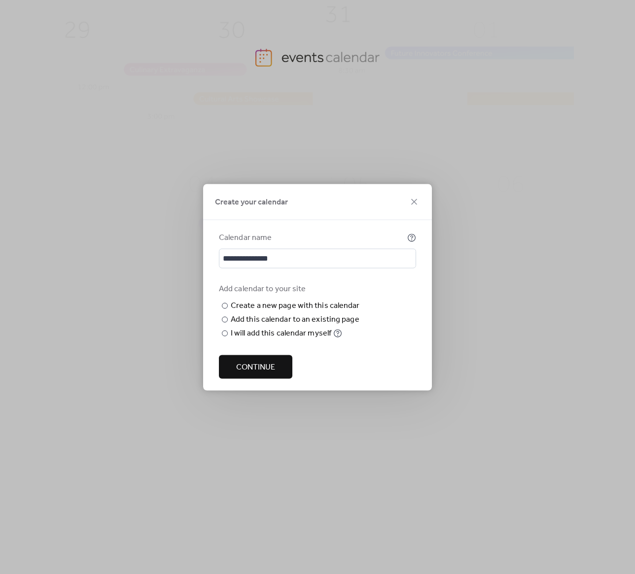 The width and height of the screenshot is (635, 574). Describe the element at coordinates (251, 202) in the screenshot. I see `span: Create your calendar` at that location.